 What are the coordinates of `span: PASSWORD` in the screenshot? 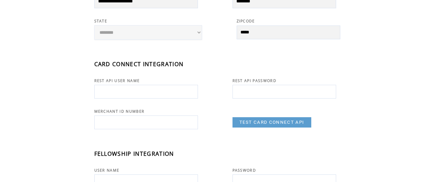 It's located at (244, 171).